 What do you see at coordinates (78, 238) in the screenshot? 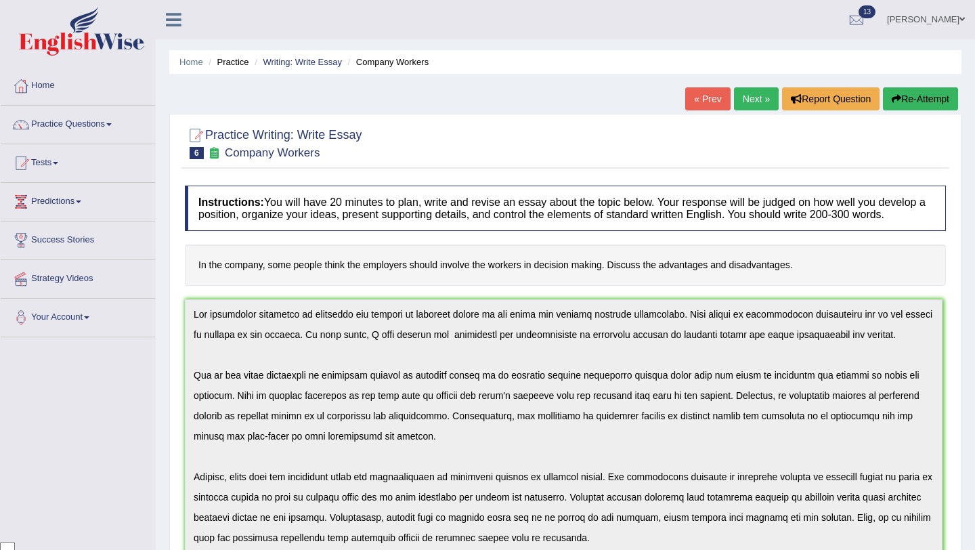
I see `a: Success Stories` at bounding box center [78, 238].